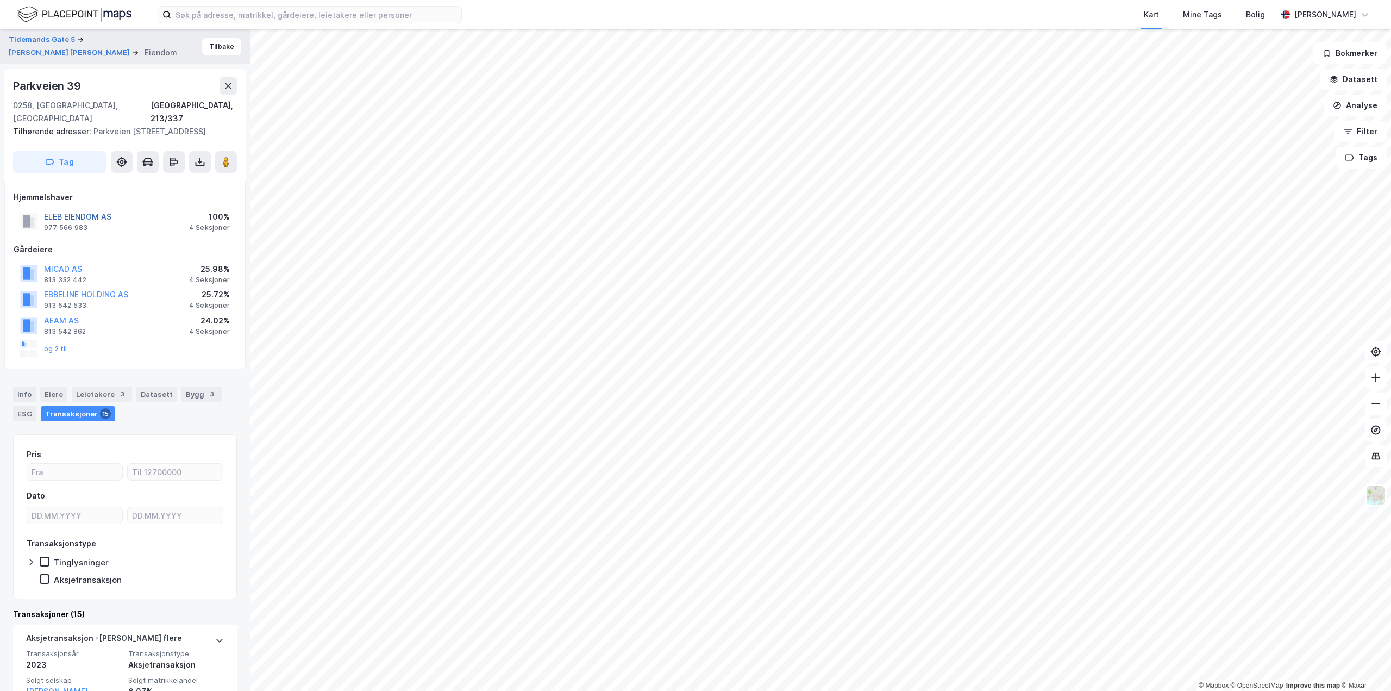 This screenshot has height=691, width=1391. I want to click on div: Gårdeiere, so click(125, 249).